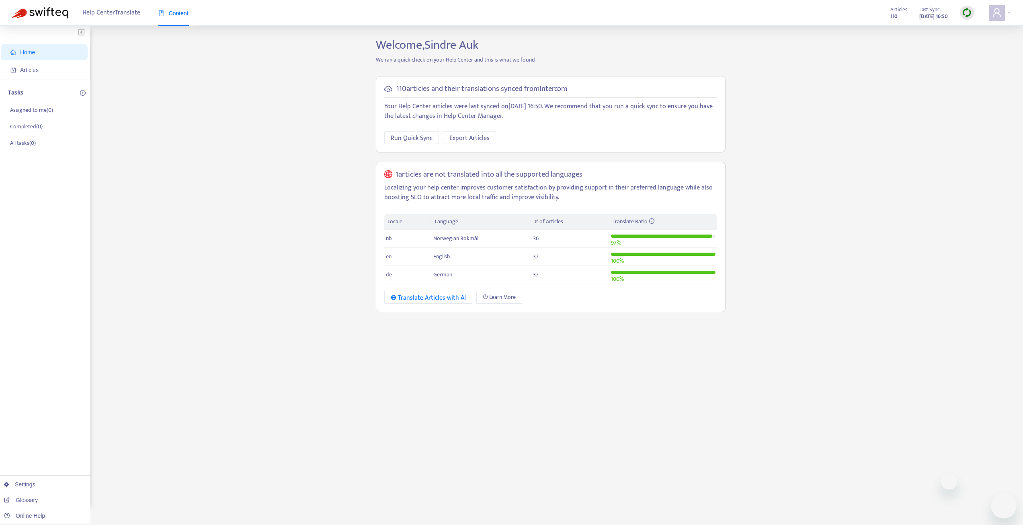 This screenshot has height=525, width=1023. I want to click on div: Translate Ratio, so click(663, 221).